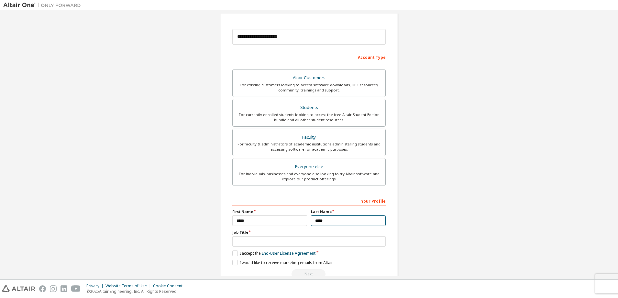  Describe the element at coordinates (96, 286) in the screenshot. I see `div: Privacy` at that location.